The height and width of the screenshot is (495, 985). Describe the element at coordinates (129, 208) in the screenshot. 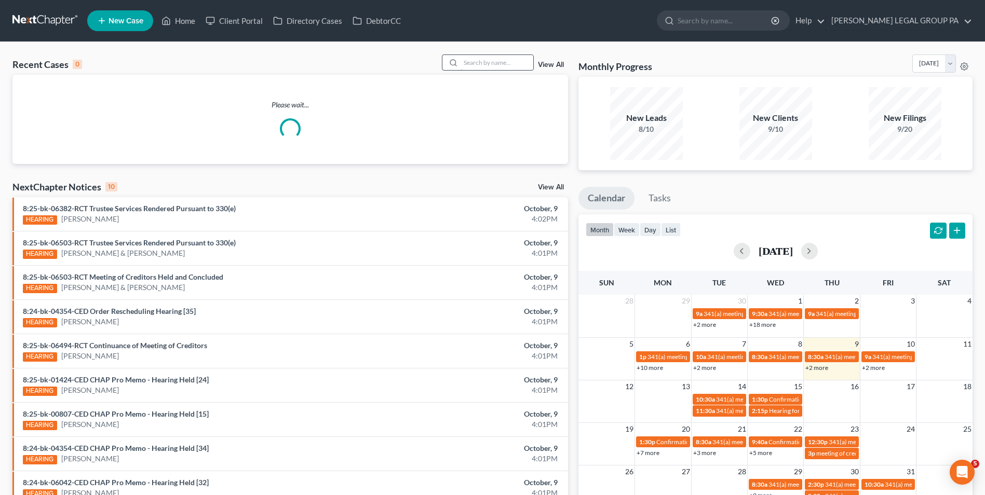

I see `a: 8:25-bk-06382-RCT Trustee Services Rendered Pursuant to 330(e)` at that location.